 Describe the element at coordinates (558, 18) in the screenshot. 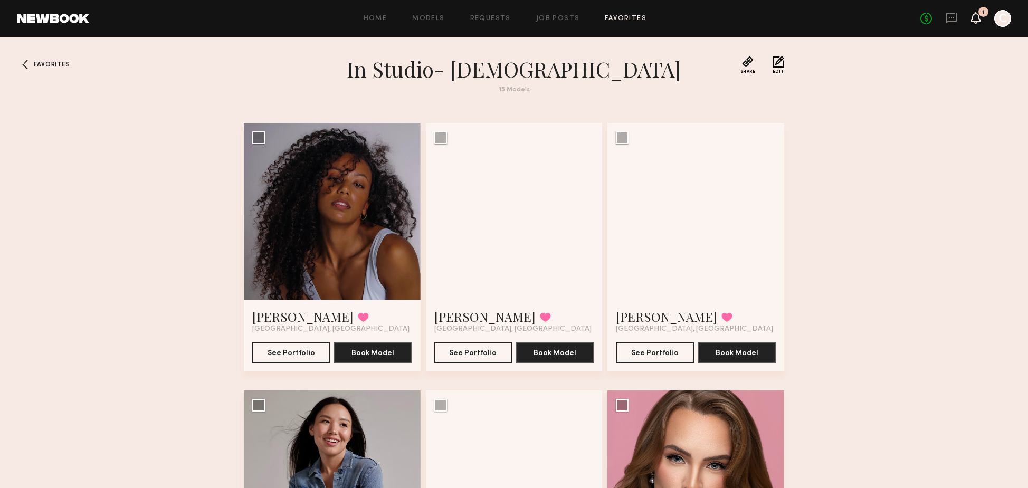

I see `a: Job Posts` at that location.